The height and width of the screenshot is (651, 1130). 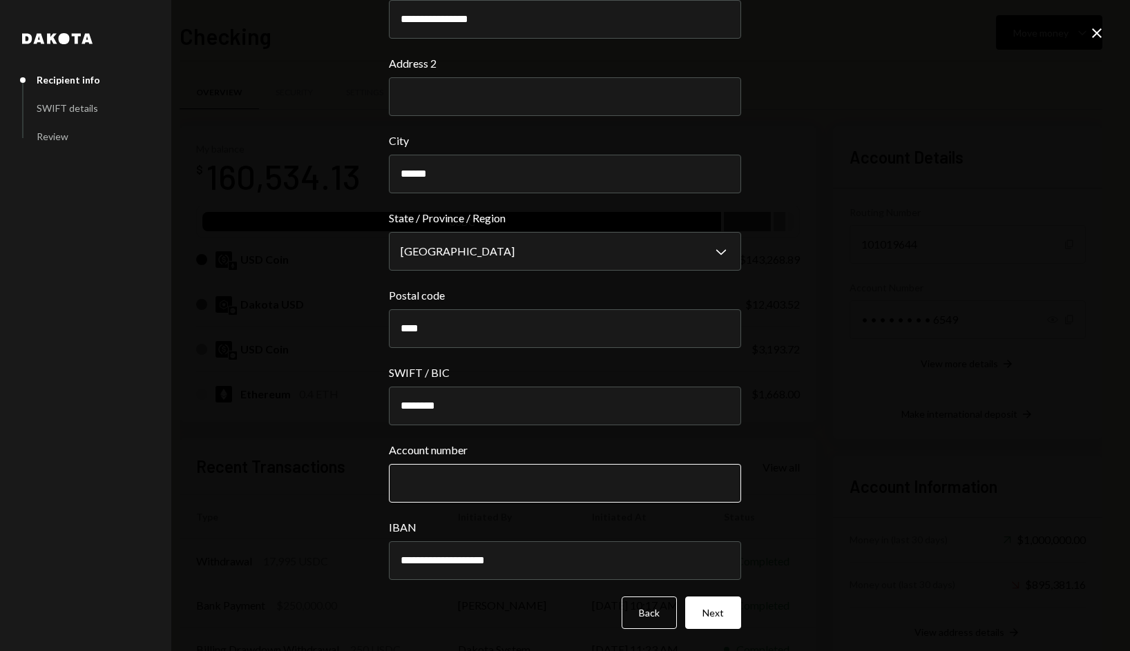 I want to click on label: Address 2, so click(x=565, y=64).